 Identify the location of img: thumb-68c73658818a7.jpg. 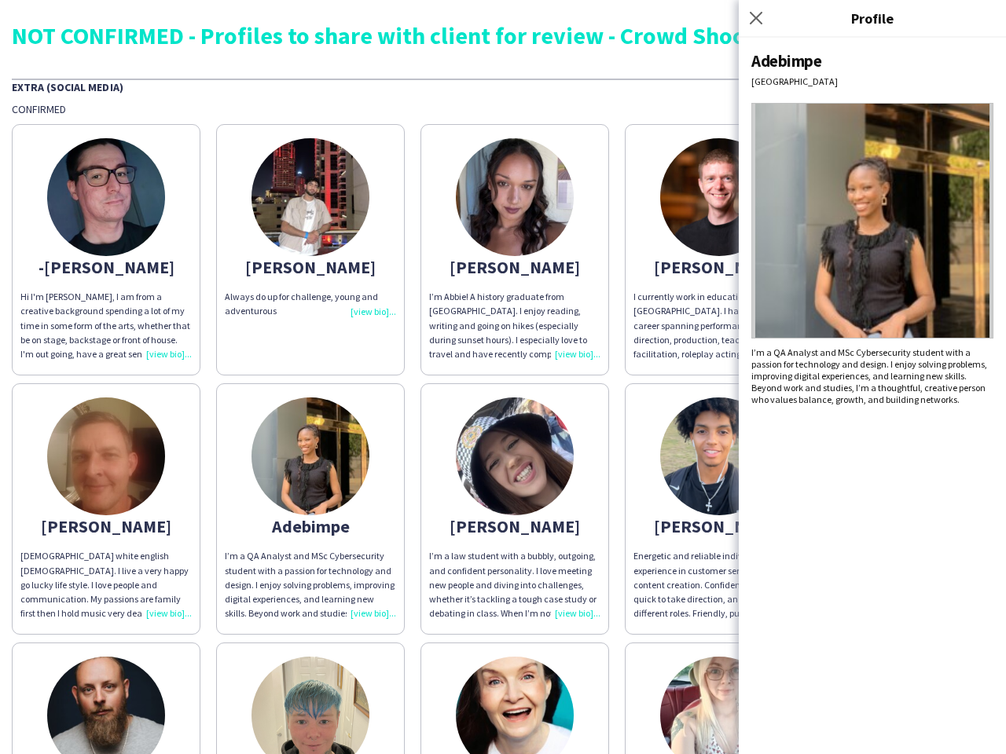
(106, 197).